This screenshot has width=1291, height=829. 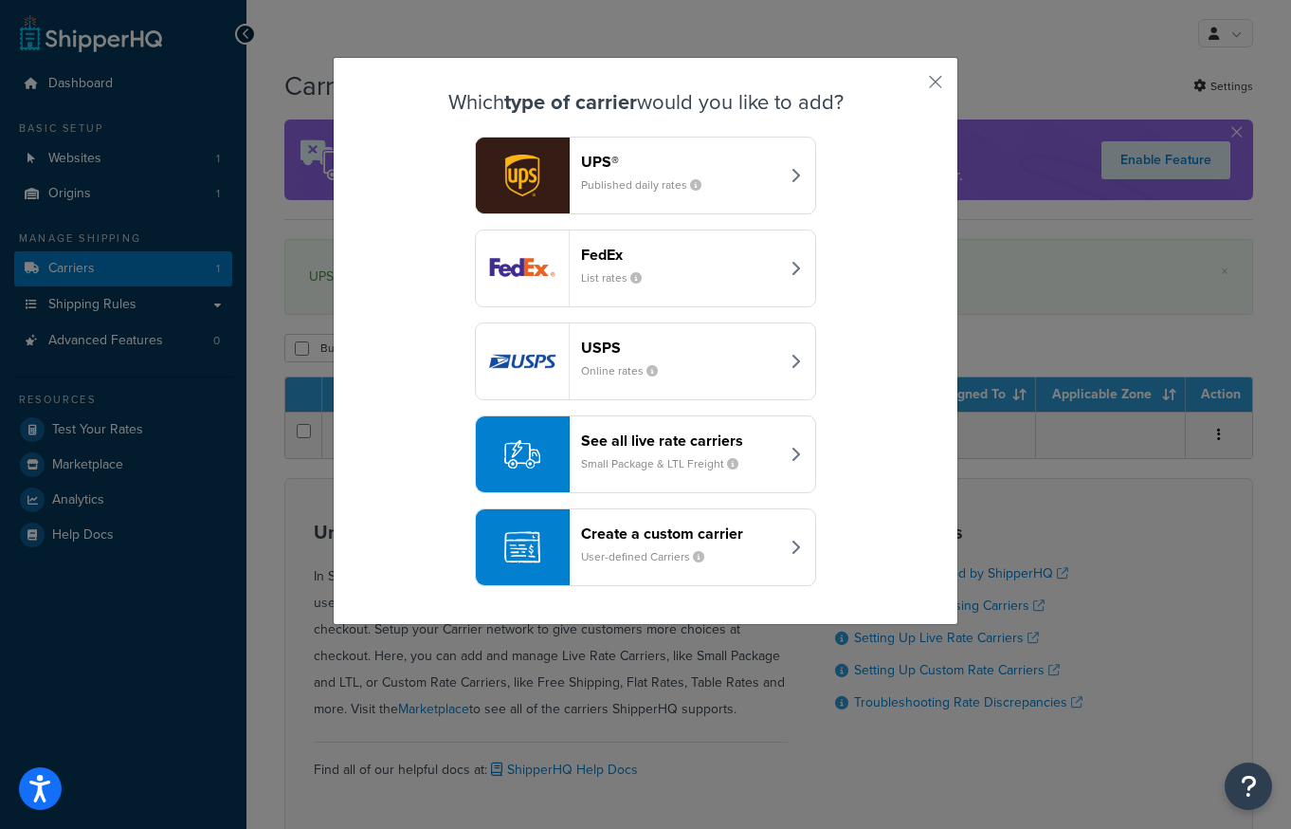 I want to click on small: User-defined Carriers, so click(x=650, y=557).